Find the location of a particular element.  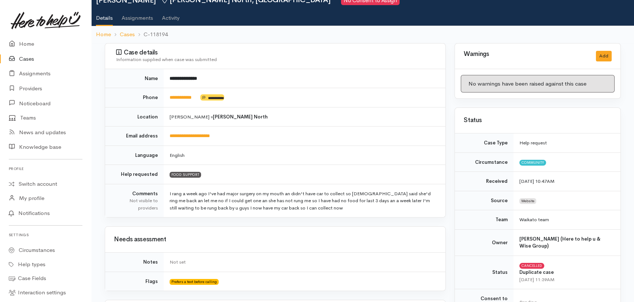

div: Not set is located at coordinates (303, 262).